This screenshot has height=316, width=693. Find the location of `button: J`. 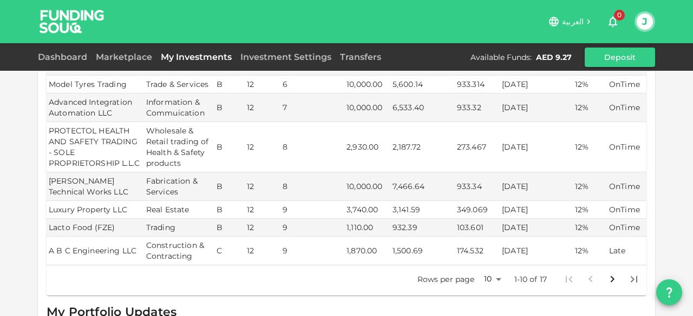

button: J is located at coordinates (644, 22).